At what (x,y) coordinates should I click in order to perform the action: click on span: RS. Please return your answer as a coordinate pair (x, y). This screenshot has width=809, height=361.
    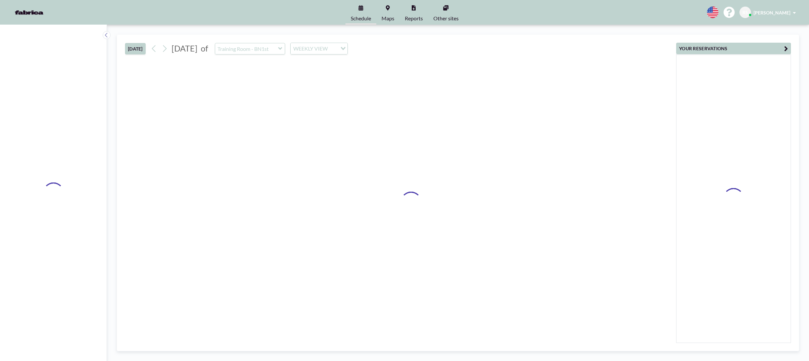
    Looking at the image, I should click on (745, 12).